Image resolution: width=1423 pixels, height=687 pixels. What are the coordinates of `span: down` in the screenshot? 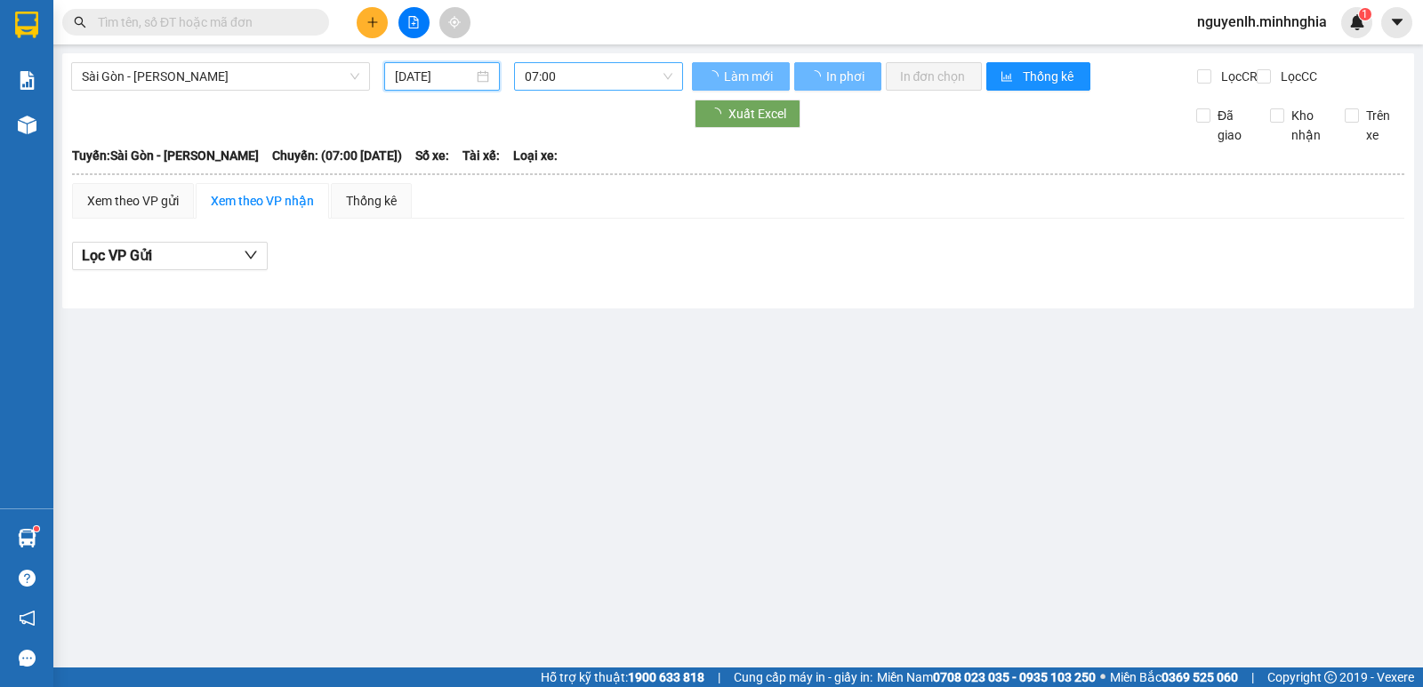 It's located at (251, 255).